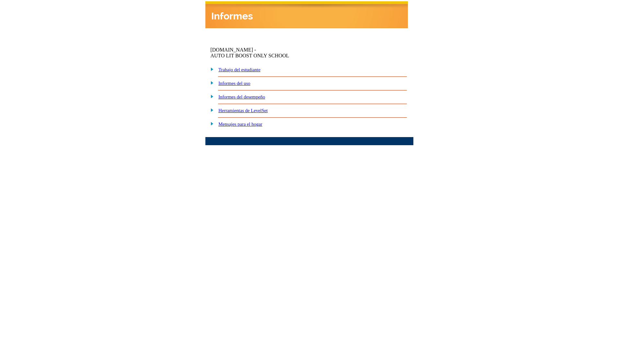 This screenshot has width=622, height=350. I want to click on a: Trabajo del estudiante, so click(239, 70).